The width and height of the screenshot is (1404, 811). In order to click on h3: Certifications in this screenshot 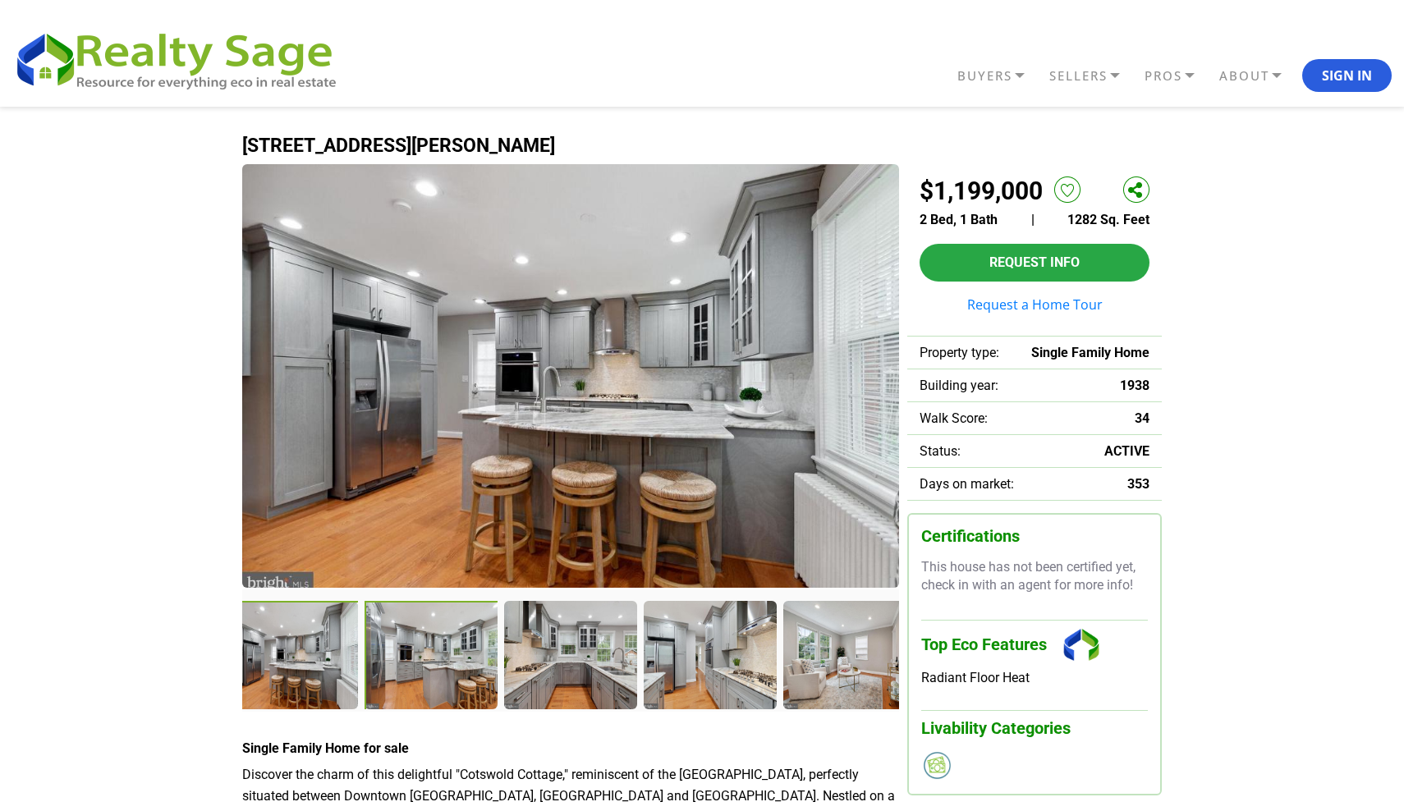, I will do `click(1035, 536)`.